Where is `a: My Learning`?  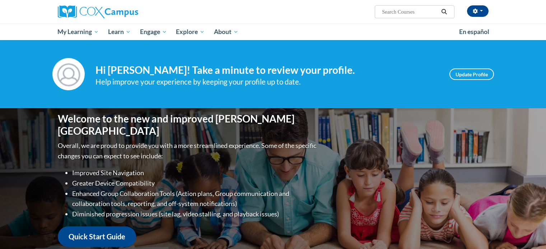 a: My Learning is located at coordinates (78, 32).